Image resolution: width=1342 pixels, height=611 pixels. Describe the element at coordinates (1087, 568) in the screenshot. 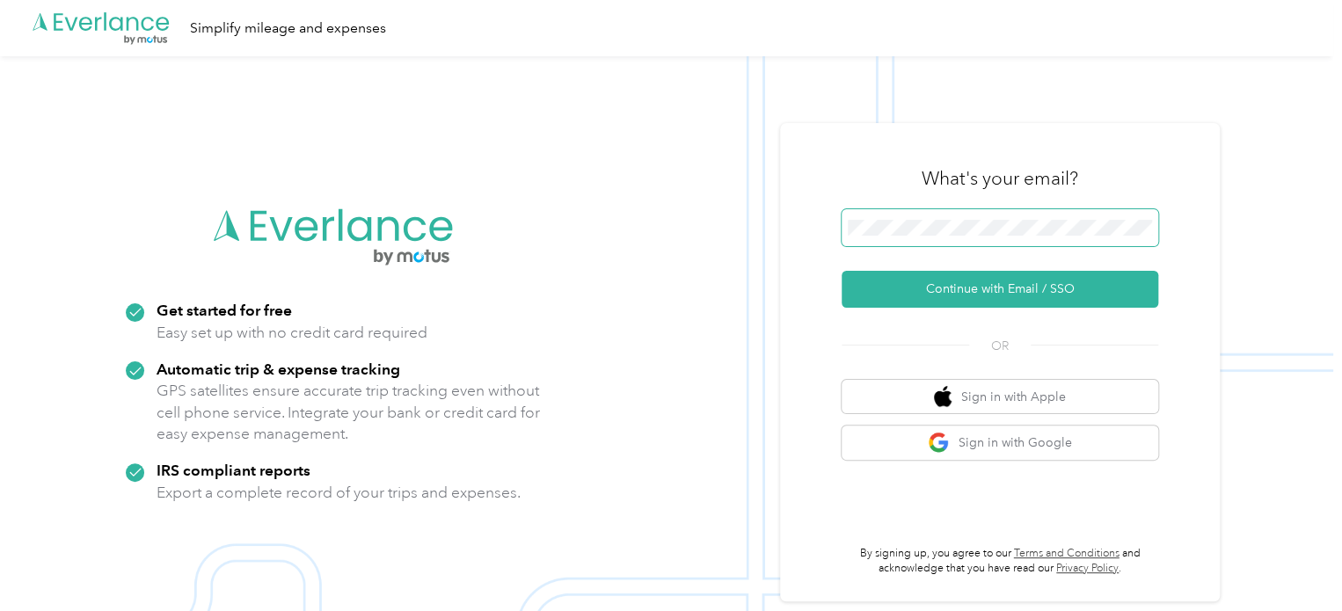

I see `a: Privacy Policy` at that location.